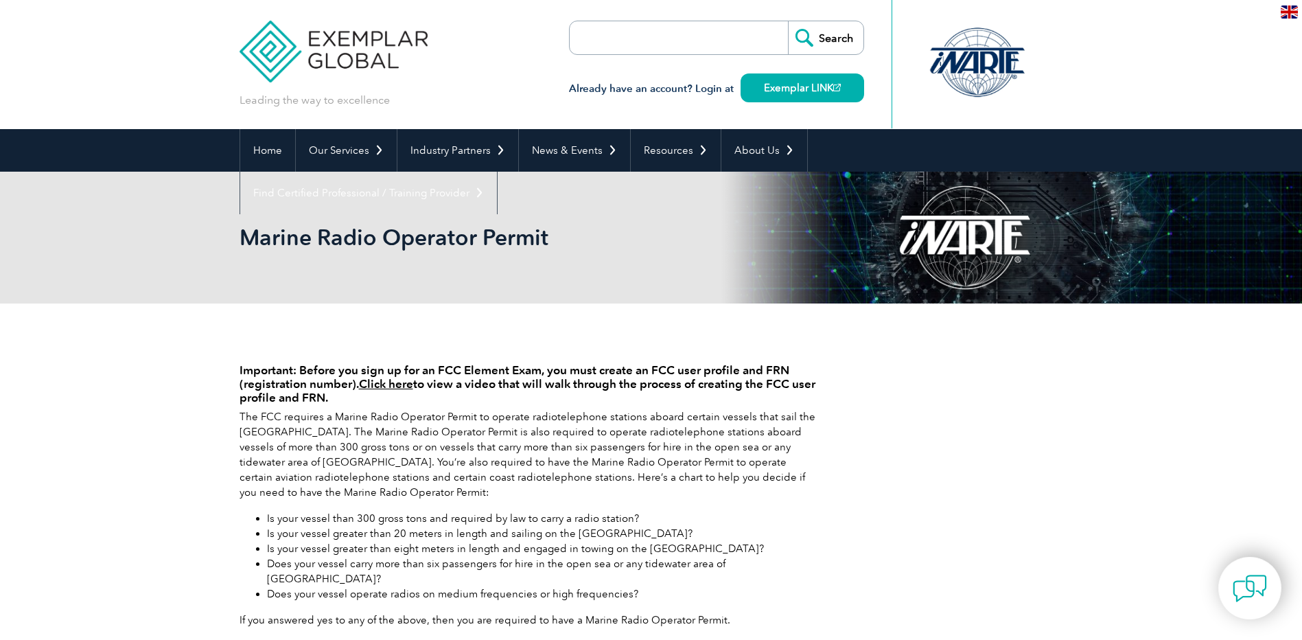  Describe the element at coordinates (764, 150) in the screenshot. I see `a: About Us` at that location.